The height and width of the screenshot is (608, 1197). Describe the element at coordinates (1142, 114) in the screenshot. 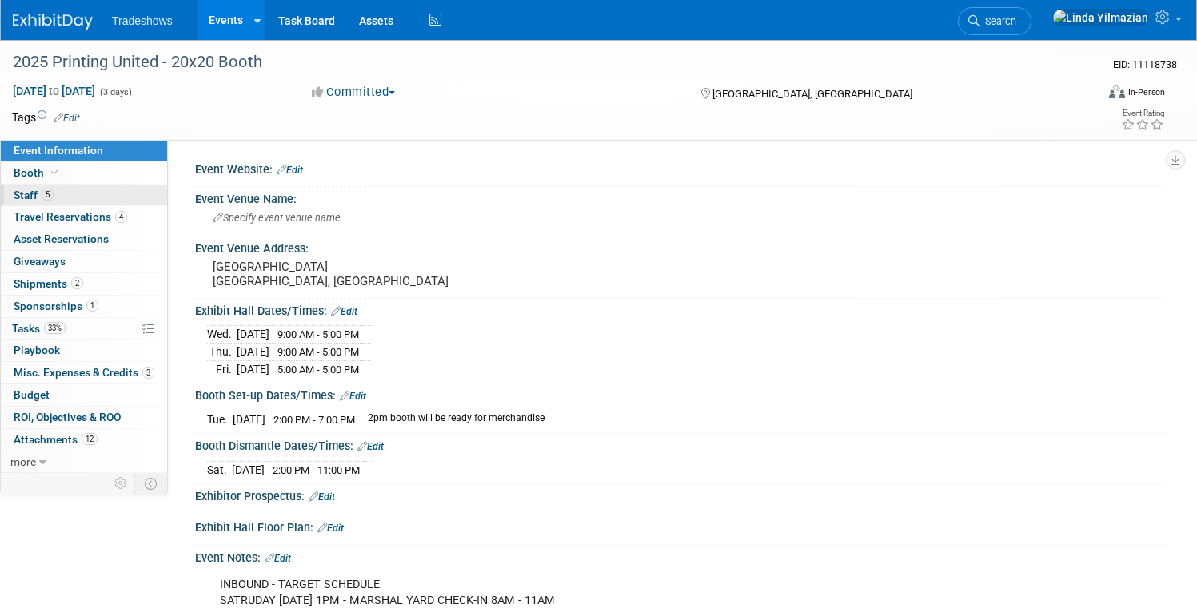

I see `div: Event Rating` at that location.